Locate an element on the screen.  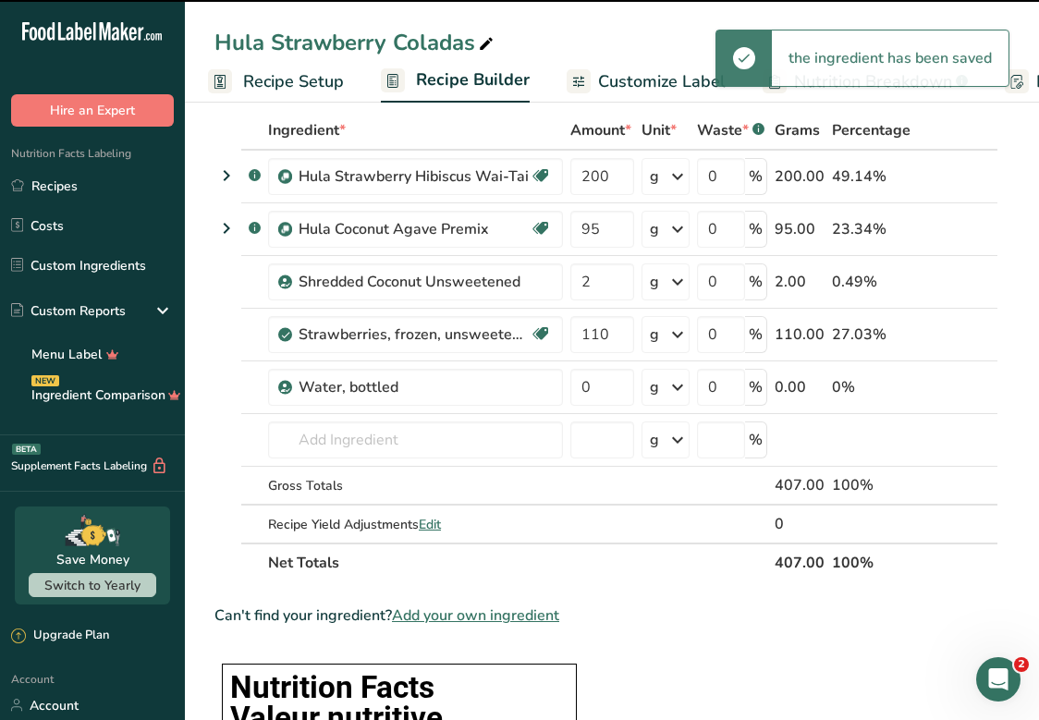
div: 200.00 is located at coordinates (799, 177).